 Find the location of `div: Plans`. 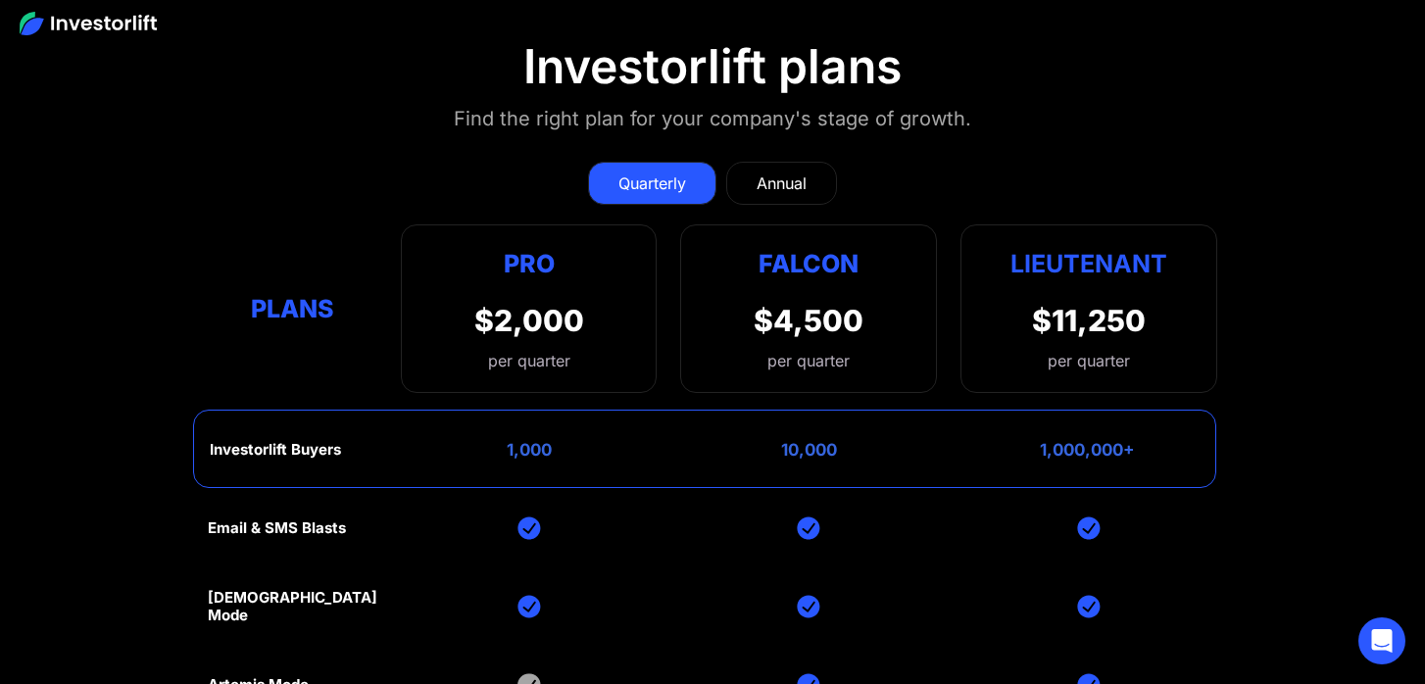

div: Plans is located at coordinates (292, 308).